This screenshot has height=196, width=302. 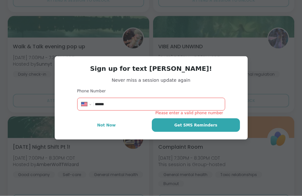 What do you see at coordinates (107, 125) in the screenshot?
I see `button: Not Now` at bounding box center [107, 125].